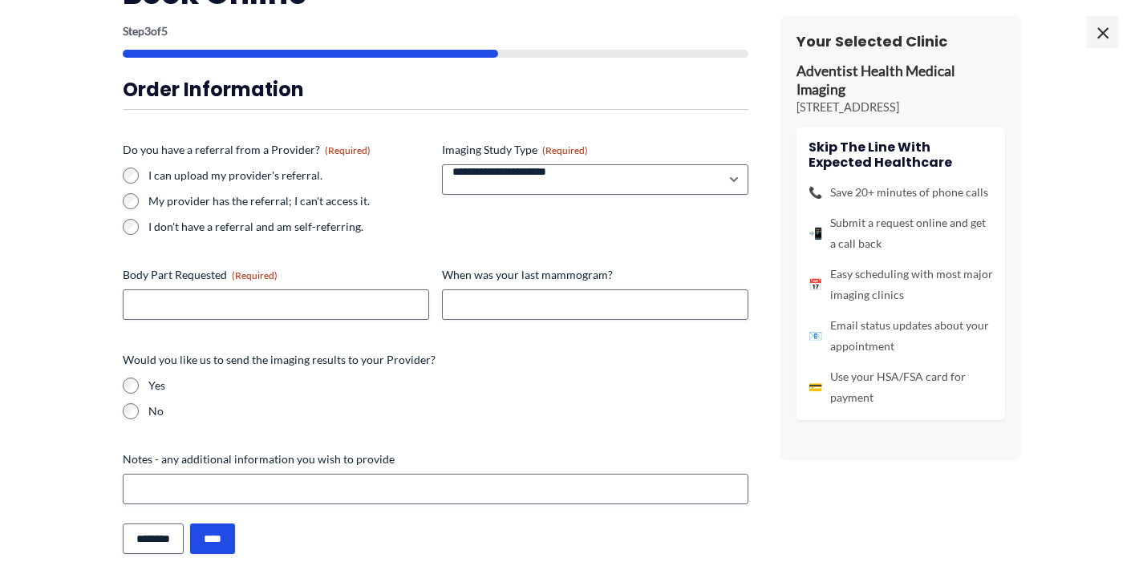  I want to click on li: Email status updates about your appointment, so click(900, 336).